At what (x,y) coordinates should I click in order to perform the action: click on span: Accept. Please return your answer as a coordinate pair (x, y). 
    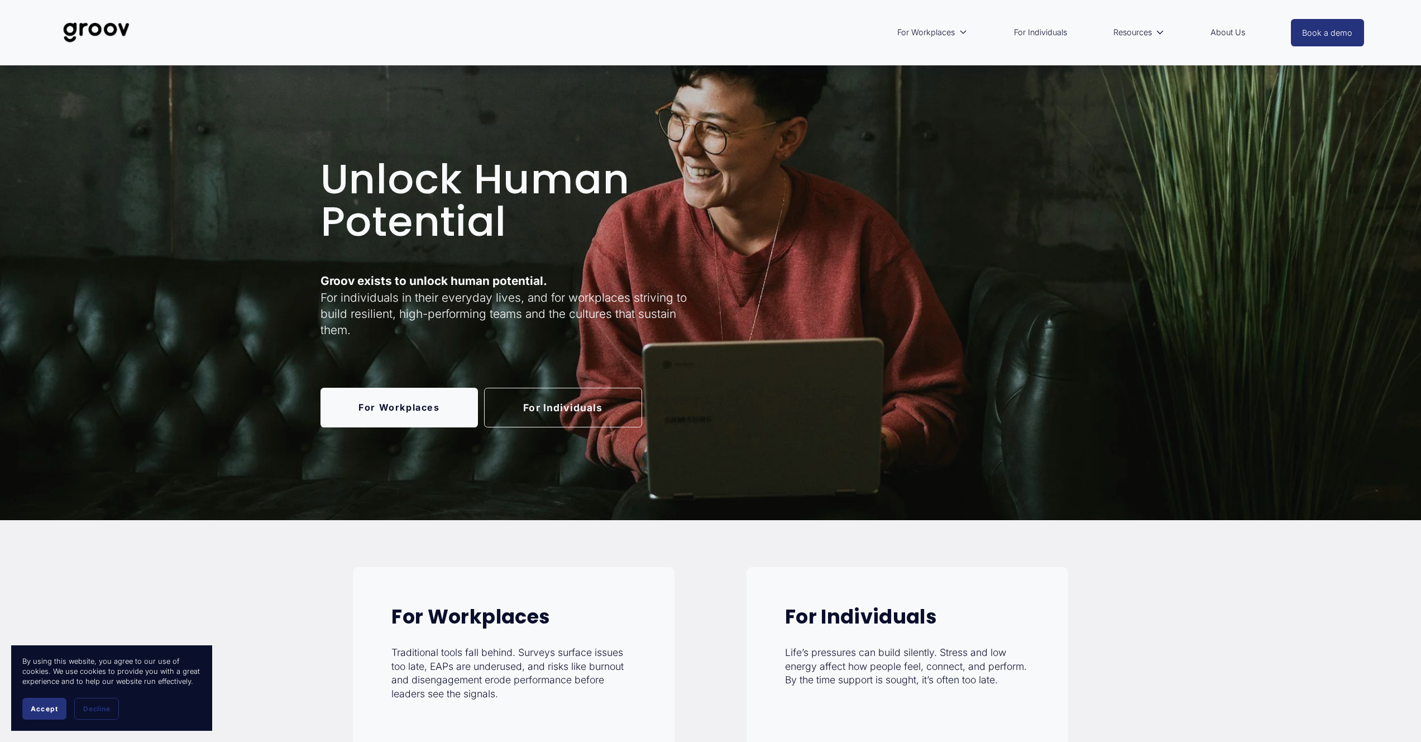
    Looking at the image, I should click on (44, 708).